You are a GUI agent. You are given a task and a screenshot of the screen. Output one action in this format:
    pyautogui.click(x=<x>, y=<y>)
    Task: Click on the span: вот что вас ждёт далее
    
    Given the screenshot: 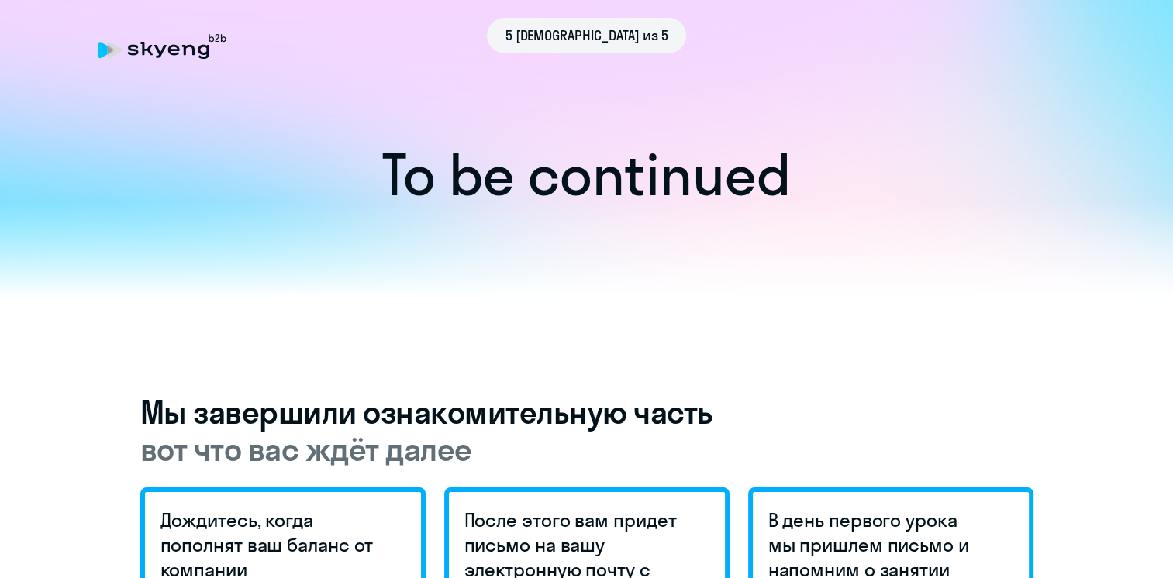 What is the action you would take?
    pyautogui.click(x=587, y=450)
    